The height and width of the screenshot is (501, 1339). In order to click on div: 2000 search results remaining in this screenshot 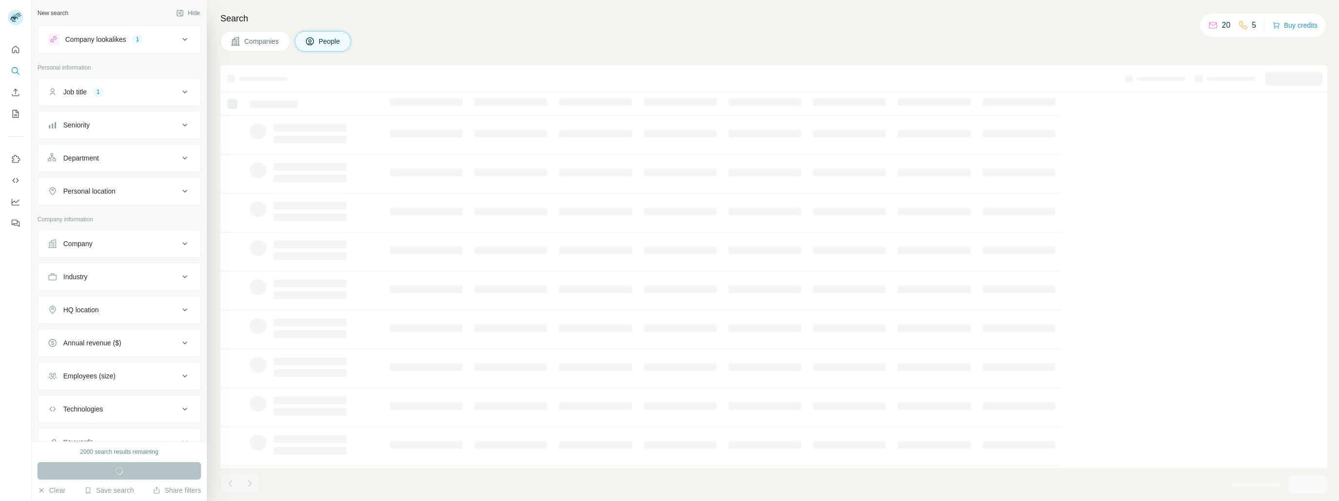, I will do `click(119, 452)`.